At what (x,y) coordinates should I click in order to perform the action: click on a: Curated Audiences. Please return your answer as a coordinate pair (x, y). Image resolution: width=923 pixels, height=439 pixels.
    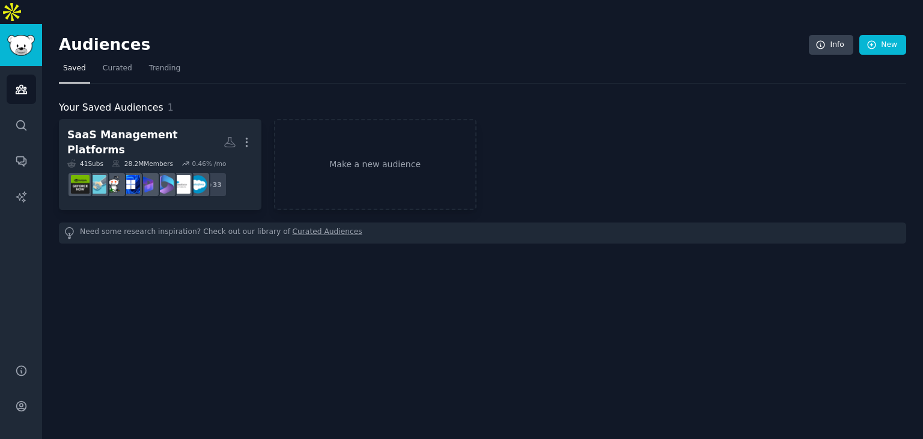
    Looking at the image, I should click on (327, 233).